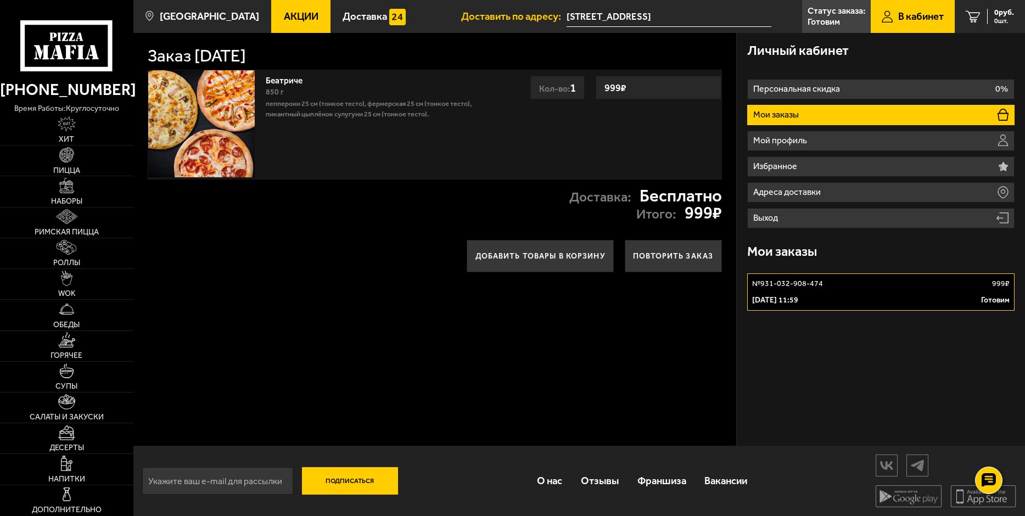 The width and height of the screenshot is (1025, 516). I want to click on div: Кол-во:, so click(557, 87).